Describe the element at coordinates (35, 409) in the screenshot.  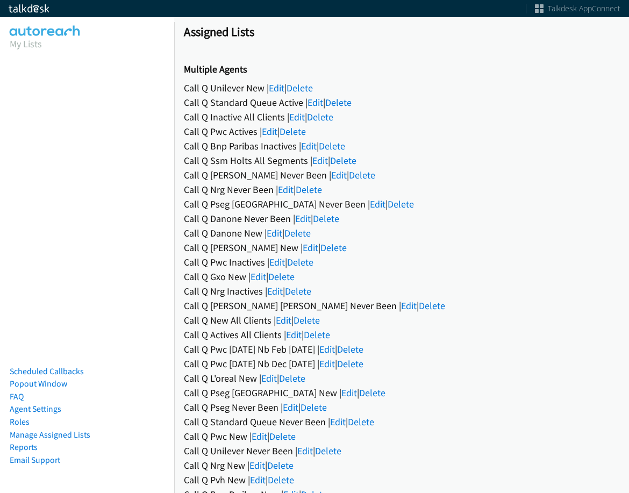
I see `a: Agent Settings` at that location.